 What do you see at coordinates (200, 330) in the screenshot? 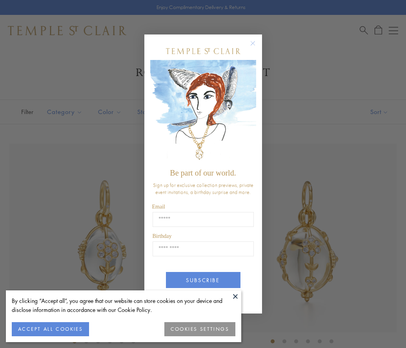
I see `button: COOKIES SETTINGS` at bounding box center [200, 330].